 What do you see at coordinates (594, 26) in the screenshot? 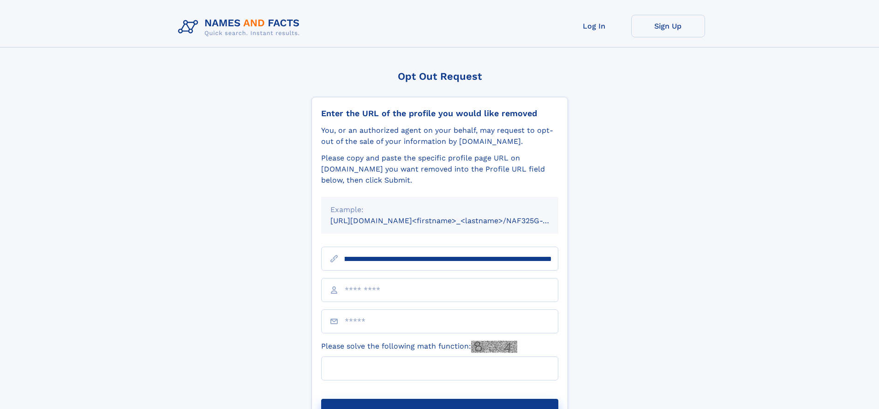
I see `a: Log In` at bounding box center [594, 26].